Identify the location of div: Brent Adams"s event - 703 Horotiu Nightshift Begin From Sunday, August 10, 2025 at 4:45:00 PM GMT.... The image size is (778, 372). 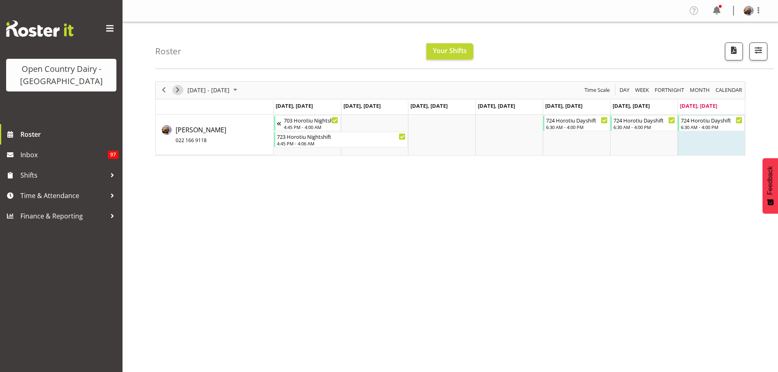
(307, 123).